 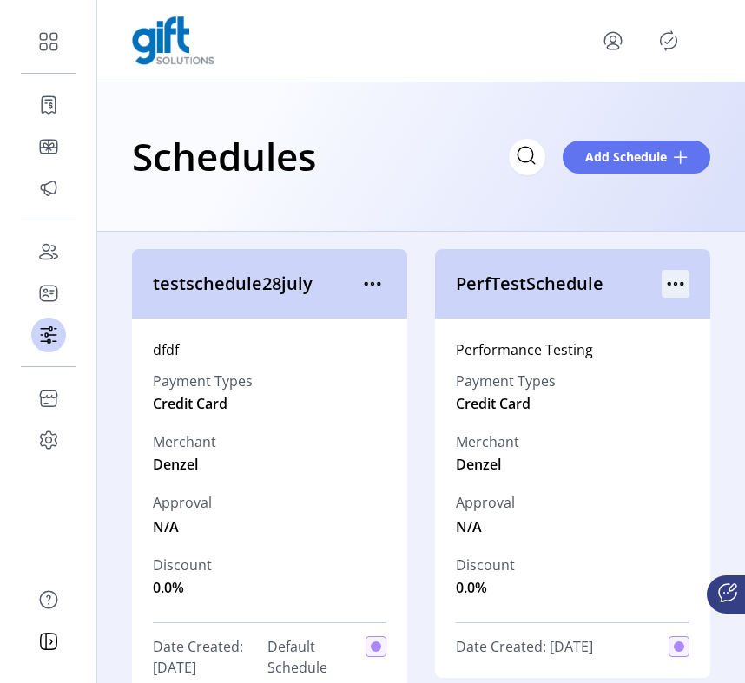 I want to click on div: Performance Testing, so click(x=572, y=350).